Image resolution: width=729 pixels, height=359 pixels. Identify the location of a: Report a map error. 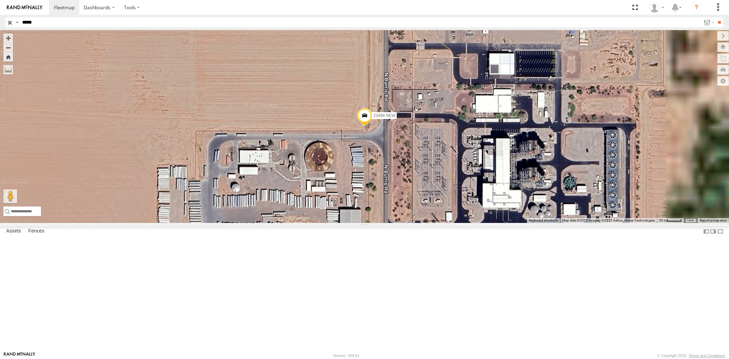
(713, 220).